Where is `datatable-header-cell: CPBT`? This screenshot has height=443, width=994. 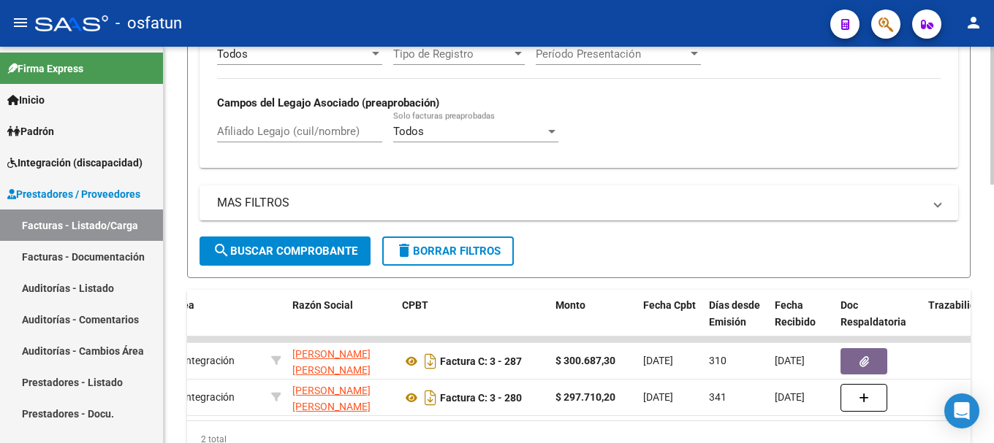 datatable-header-cell: CPBT is located at coordinates (473, 322).